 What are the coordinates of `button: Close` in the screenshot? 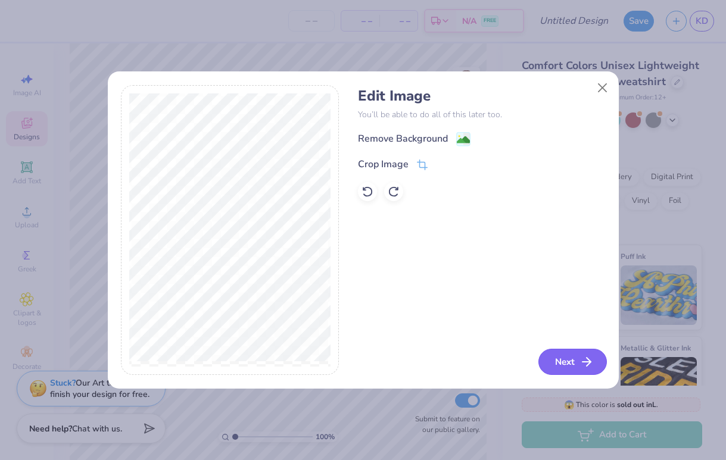 It's located at (602, 88).